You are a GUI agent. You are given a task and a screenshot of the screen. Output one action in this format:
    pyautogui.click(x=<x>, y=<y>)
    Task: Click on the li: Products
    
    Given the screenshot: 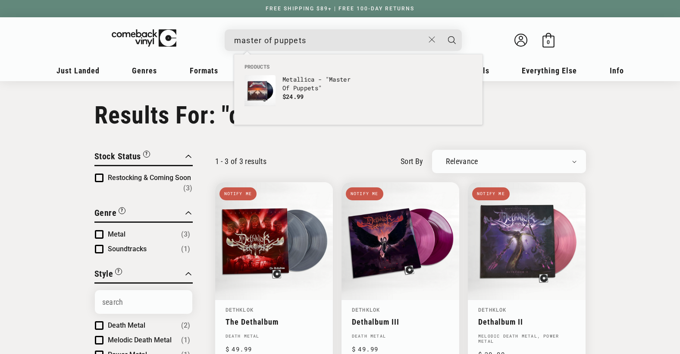 What is the action you would take?
    pyautogui.click(x=359, y=67)
    